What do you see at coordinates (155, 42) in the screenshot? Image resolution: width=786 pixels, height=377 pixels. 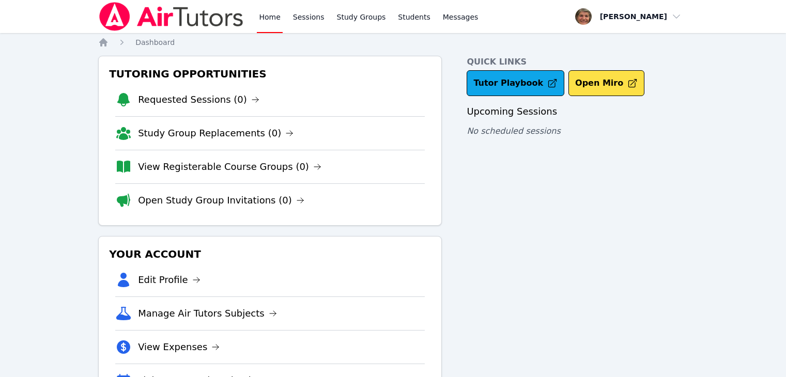 I see `a: Dashboard` at bounding box center [155, 42].